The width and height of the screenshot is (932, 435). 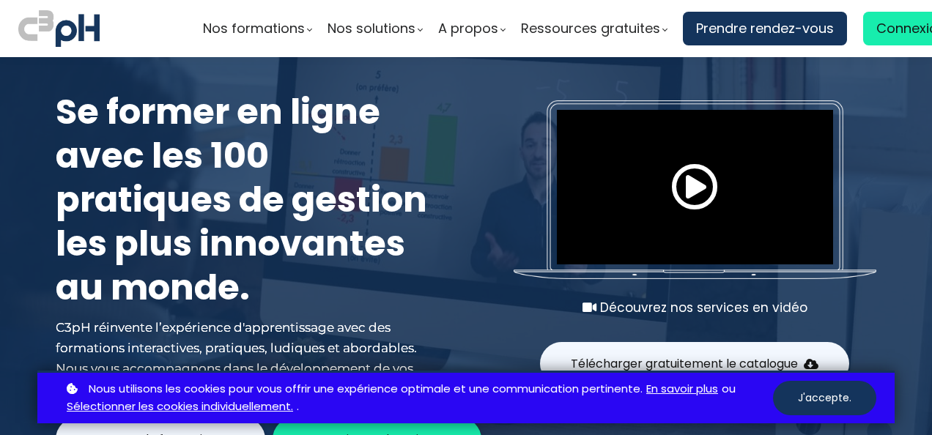 I want to click on div: Découvrez nos services en vidéo, so click(x=695, y=308).